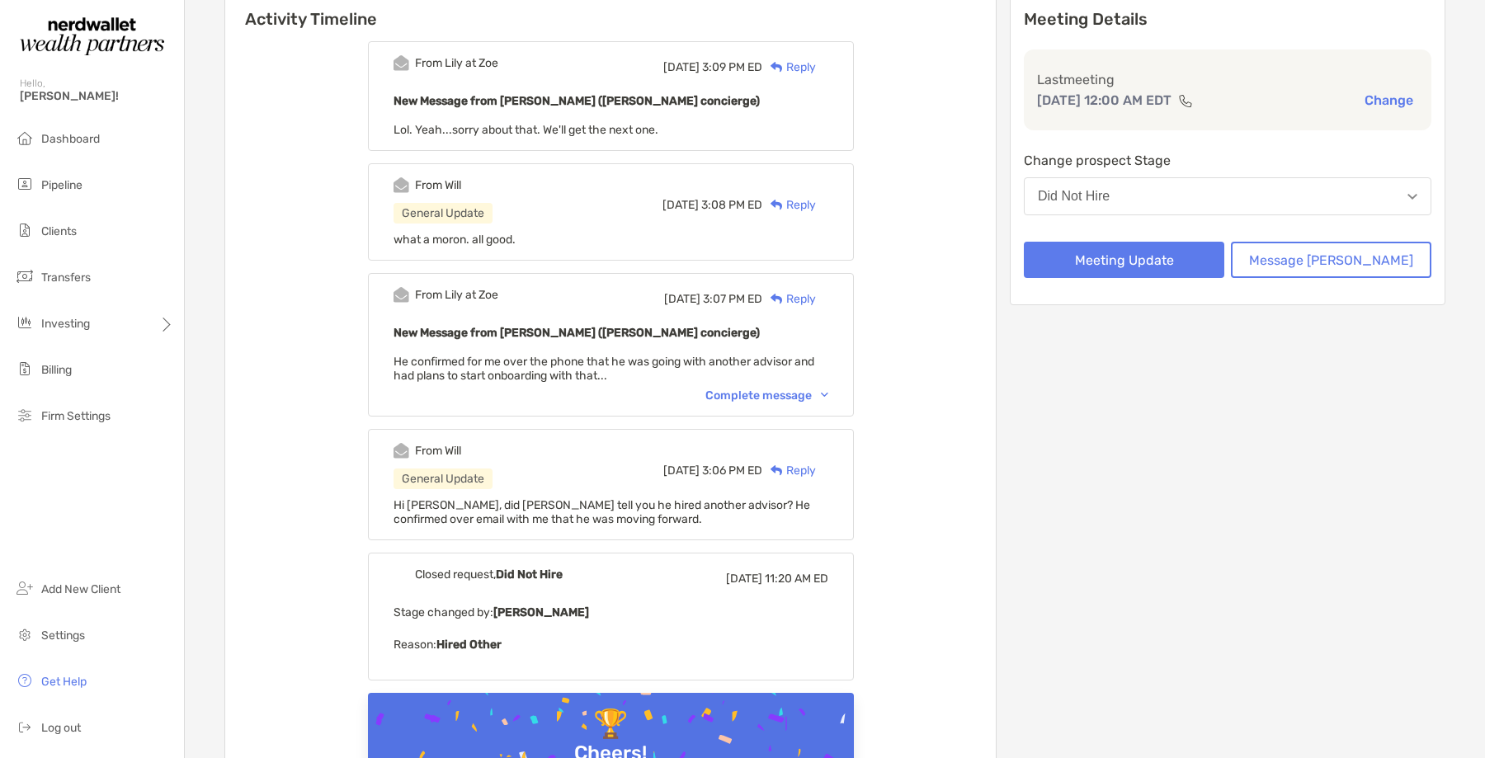 The height and width of the screenshot is (758, 1485). Describe the element at coordinates (92, 36) in the screenshot. I see `img: Zoe Logo` at that location.